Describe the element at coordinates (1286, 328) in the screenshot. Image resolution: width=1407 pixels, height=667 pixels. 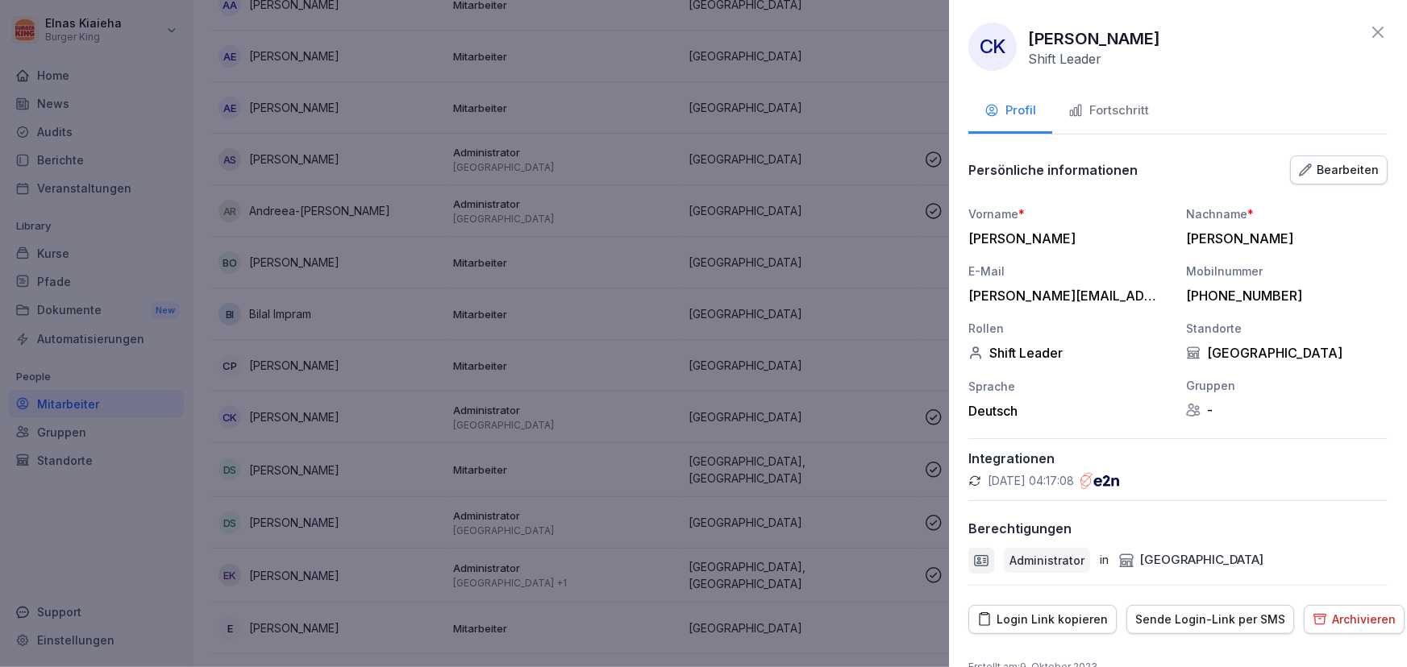
I see `div: Standorte` at that location.